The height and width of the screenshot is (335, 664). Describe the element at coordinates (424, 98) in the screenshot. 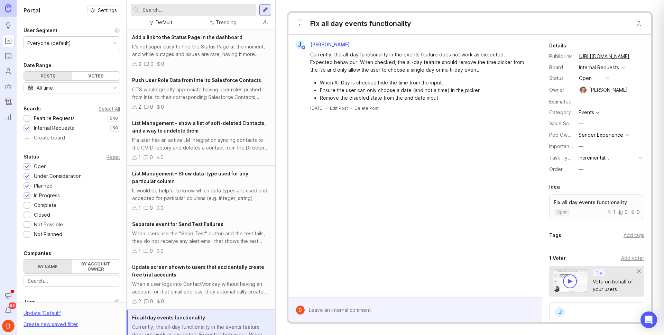

I see `li: Remove the disabled state from the end date input` at that location.